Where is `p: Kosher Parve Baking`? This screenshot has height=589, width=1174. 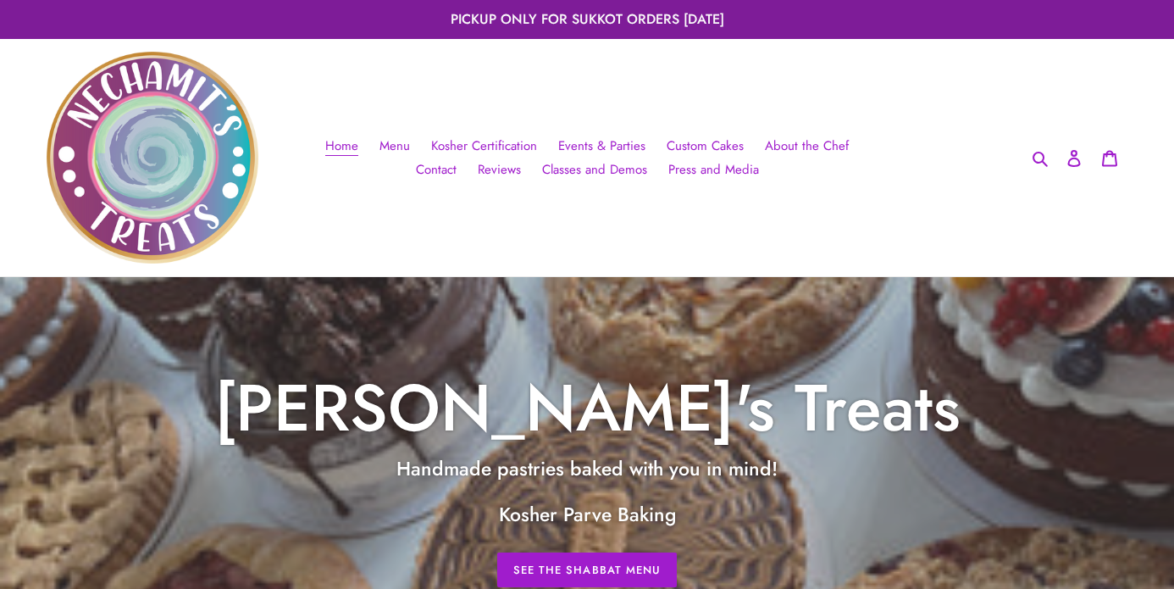
p: Kosher Parve Baking is located at coordinates (587, 514).